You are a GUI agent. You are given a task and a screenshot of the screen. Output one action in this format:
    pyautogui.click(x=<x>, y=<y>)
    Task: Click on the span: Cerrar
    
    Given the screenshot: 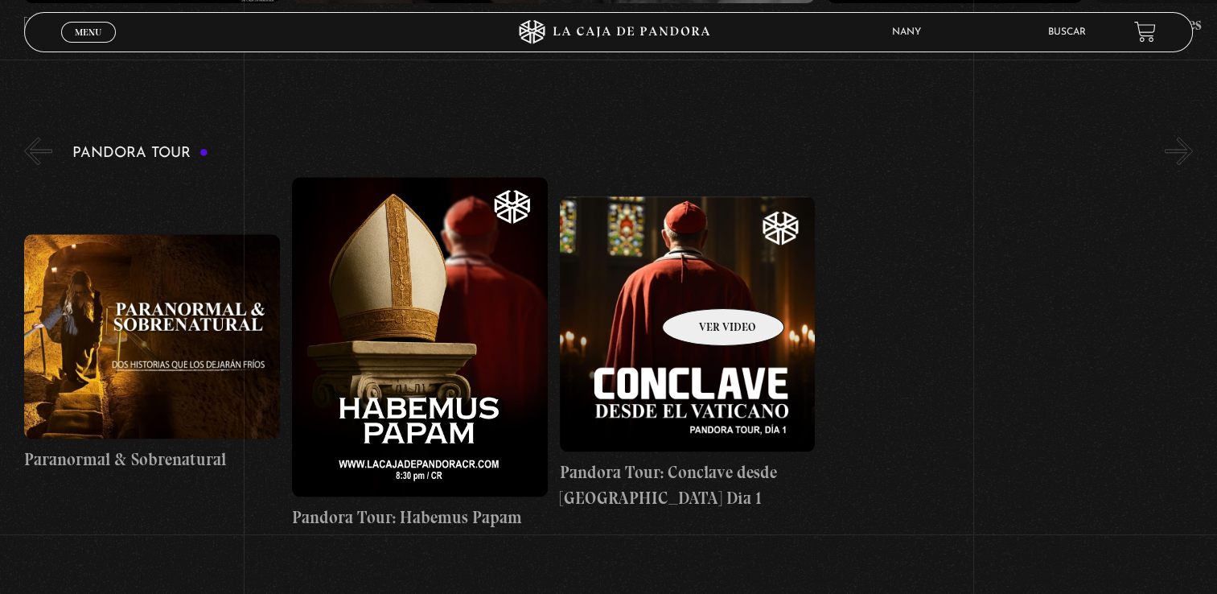 What is the action you would take?
    pyautogui.click(x=88, y=47)
    